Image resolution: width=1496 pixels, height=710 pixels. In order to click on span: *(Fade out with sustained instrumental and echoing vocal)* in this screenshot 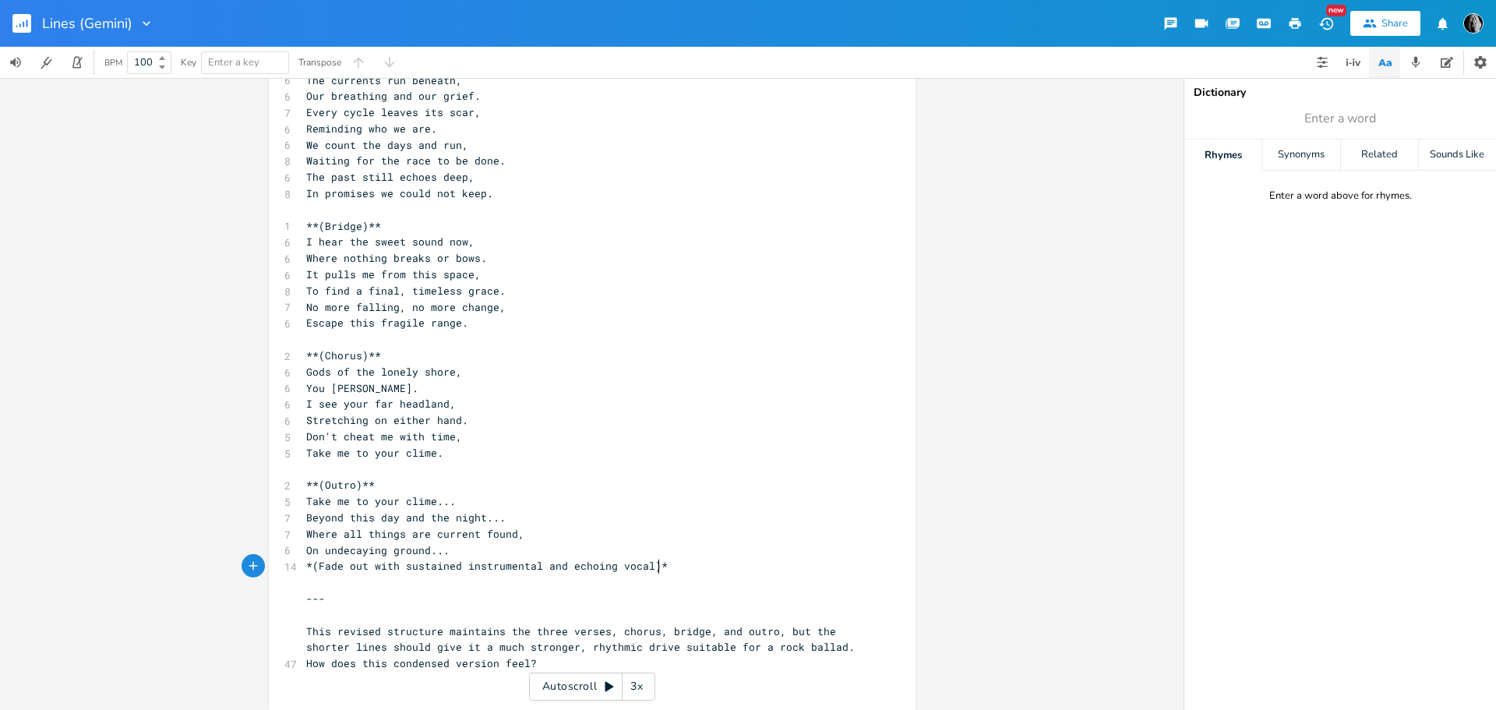, I will do `click(487, 566)`.